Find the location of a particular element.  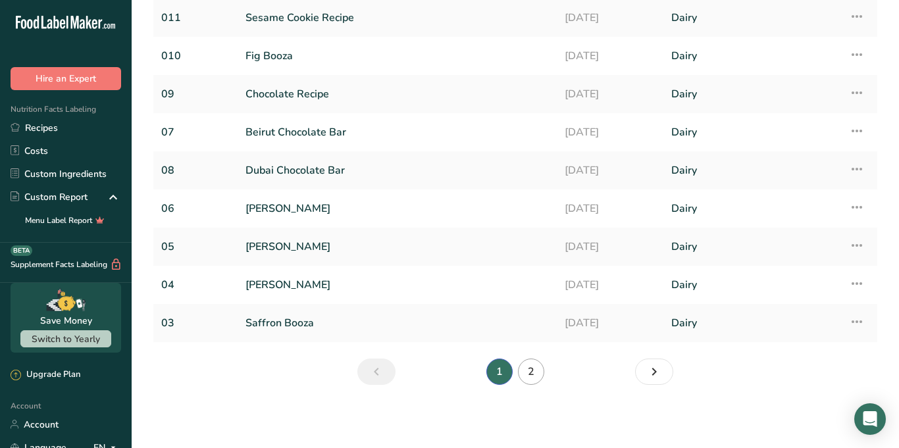

span: Switch to Yearly is located at coordinates (66, 339).